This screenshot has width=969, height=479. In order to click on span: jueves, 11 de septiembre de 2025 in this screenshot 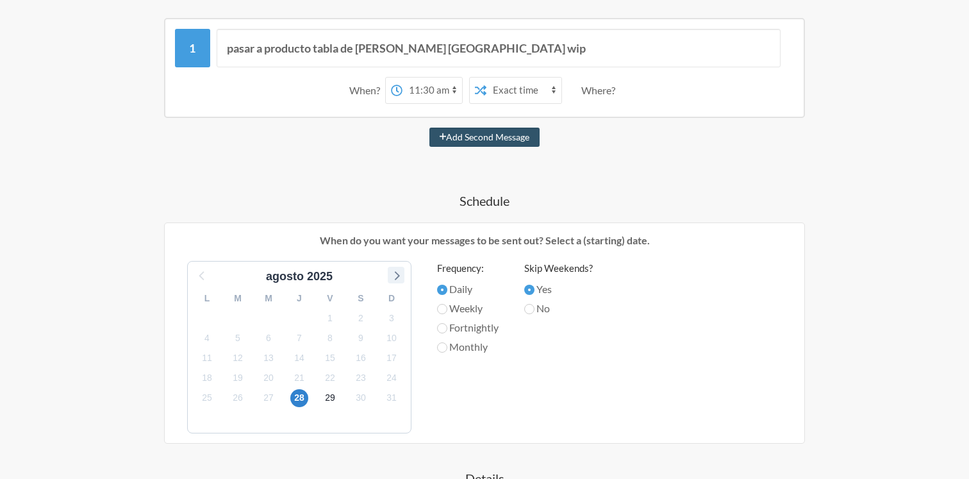, I will do `click(207, 358)`.